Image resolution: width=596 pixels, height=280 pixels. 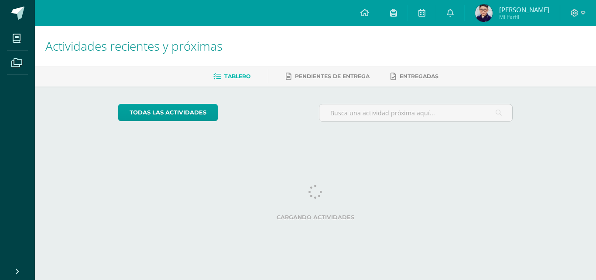 I want to click on a: Tablero, so click(x=232, y=76).